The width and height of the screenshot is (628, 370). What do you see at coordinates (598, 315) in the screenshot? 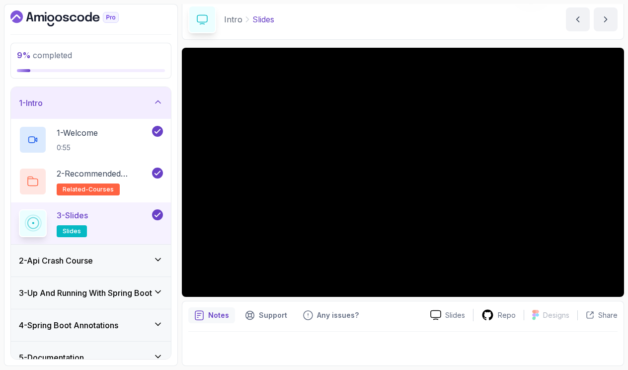
I see `button: Share` at bounding box center [598, 315].